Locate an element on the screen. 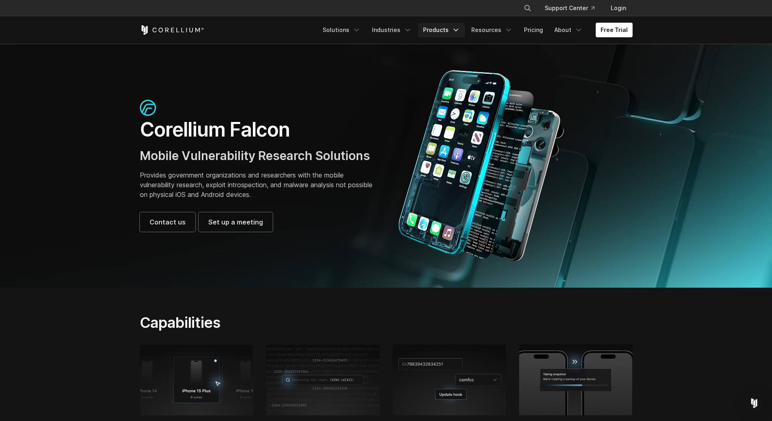  a: Resources is located at coordinates (492, 30).